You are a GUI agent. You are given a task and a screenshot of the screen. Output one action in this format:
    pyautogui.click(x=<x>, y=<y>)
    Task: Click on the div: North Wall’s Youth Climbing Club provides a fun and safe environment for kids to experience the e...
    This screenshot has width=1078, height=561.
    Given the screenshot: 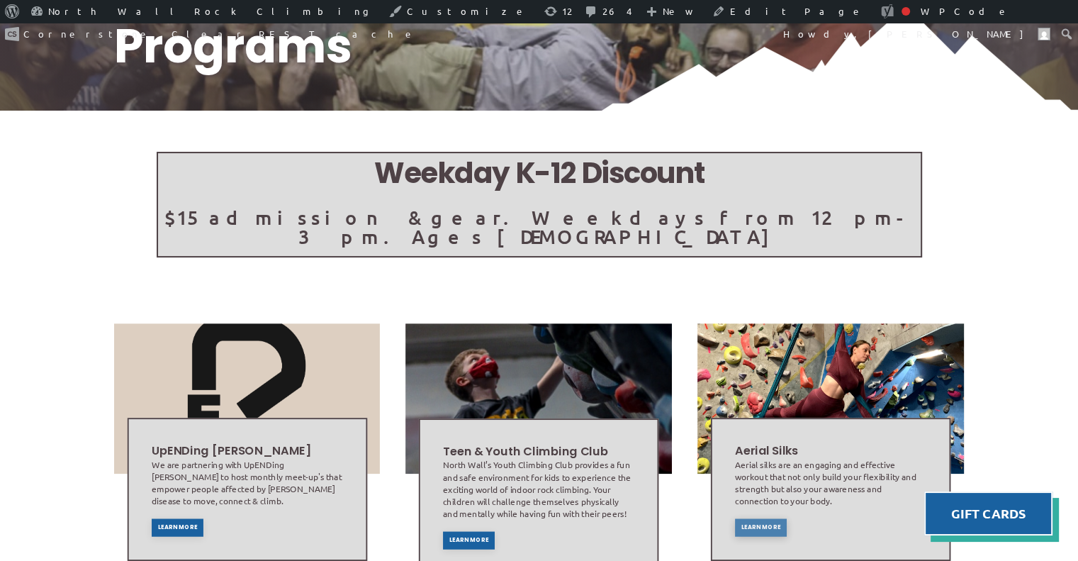 What is the action you would take?
    pyautogui.click(x=539, y=488)
    